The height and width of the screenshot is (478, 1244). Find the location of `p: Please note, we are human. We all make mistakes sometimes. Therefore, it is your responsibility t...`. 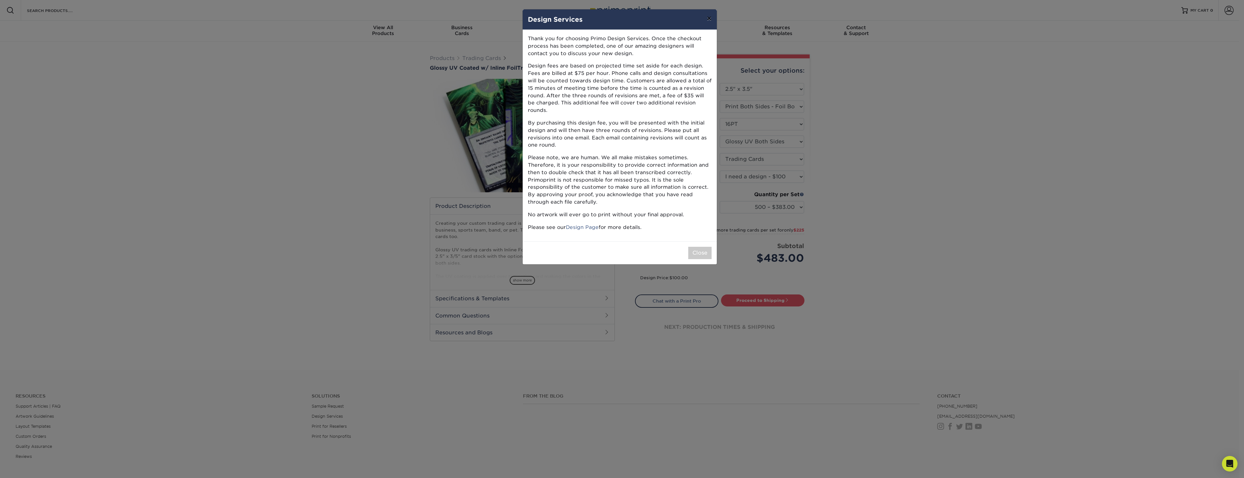

p: Please note, we are human. We all make mistakes sometimes. Therefore, it is your responsibility t... is located at coordinates (620, 180).